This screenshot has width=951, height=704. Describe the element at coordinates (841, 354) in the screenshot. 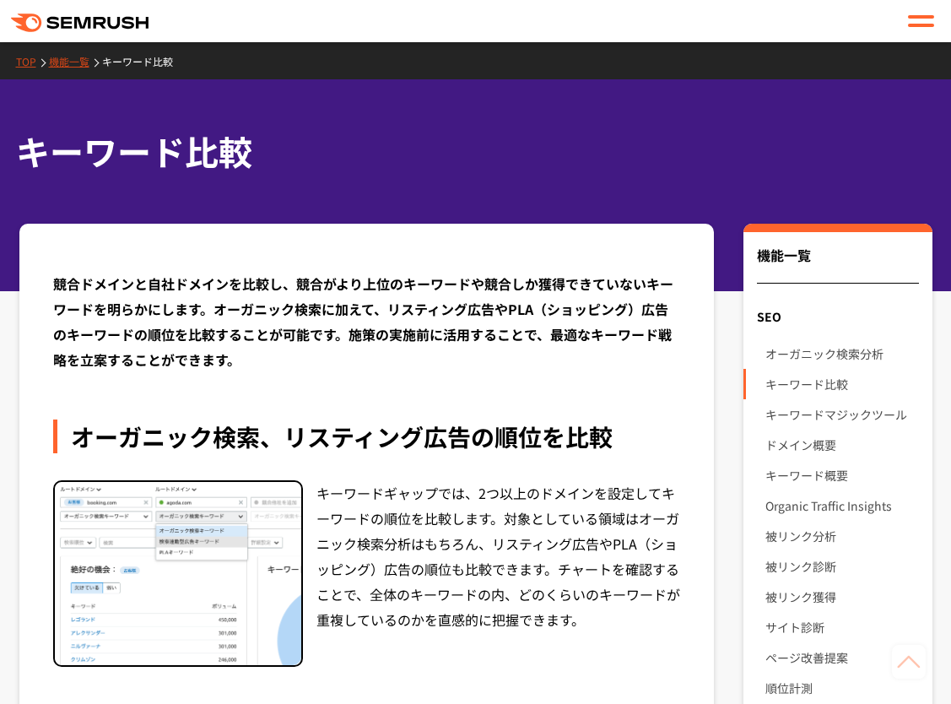

I see `a: オーガニック検索分析` at that location.